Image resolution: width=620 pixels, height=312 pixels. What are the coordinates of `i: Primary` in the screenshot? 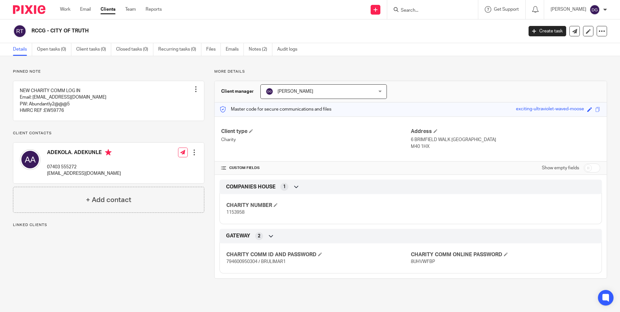 It's located at (108, 152).